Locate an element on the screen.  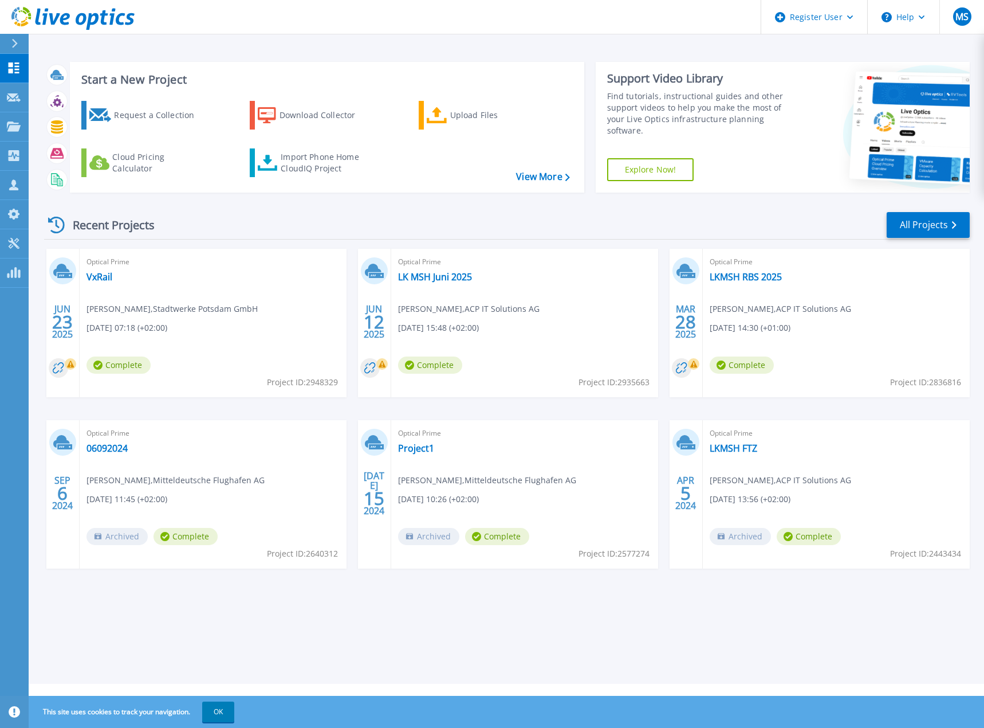
div: Recent Projects is located at coordinates (107, 225).